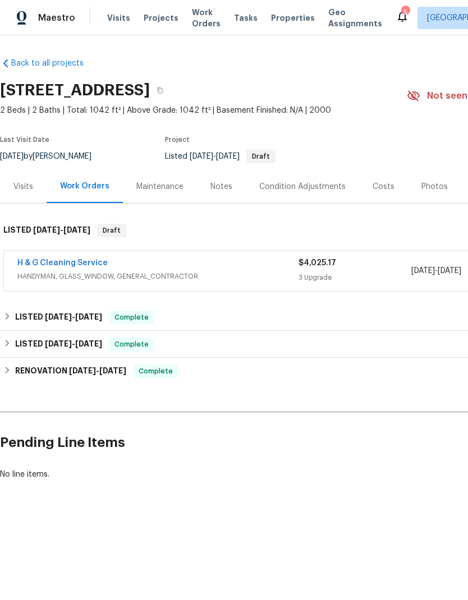 This screenshot has width=468, height=600. What do you see at coordinates (160, 187) in the screenshot?
I see `div: Maintenance` at bounding box center [160, 187].